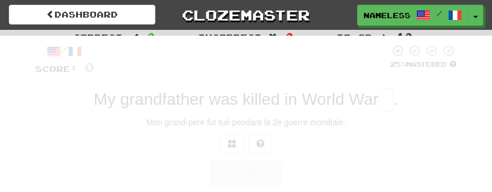 The height and width of the screenshot is (192, 492). I want to click on span: NamelessFrost3882, so click(387, 15).